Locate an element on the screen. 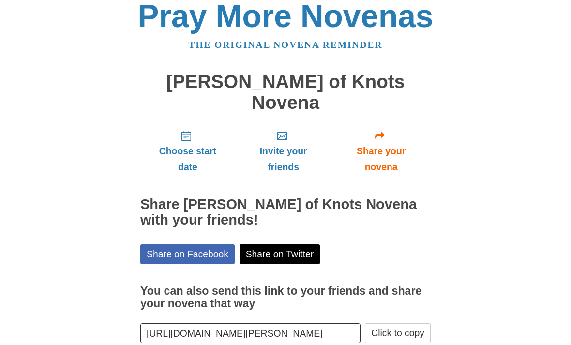  span: Share your novena is located at coordinates (381, 159).